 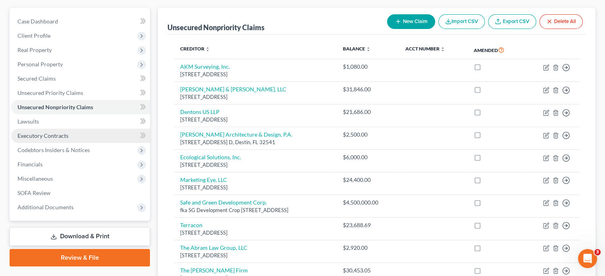 What do you see at coordinates (80, 136) in the screenshot?
I see `a: Executory Contracts` at bounding box center [80, 136].